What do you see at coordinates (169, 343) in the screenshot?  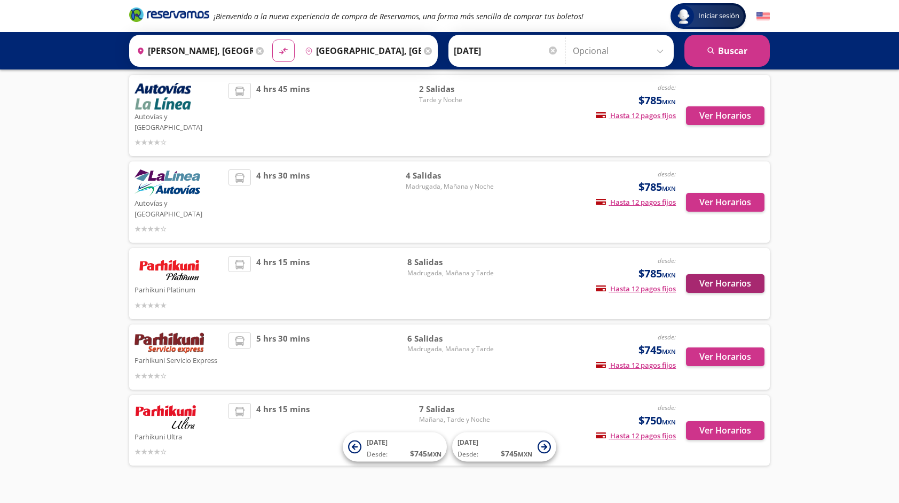 I see `img: Parhikuni Servicio Express` at bounding box center [169, 343].